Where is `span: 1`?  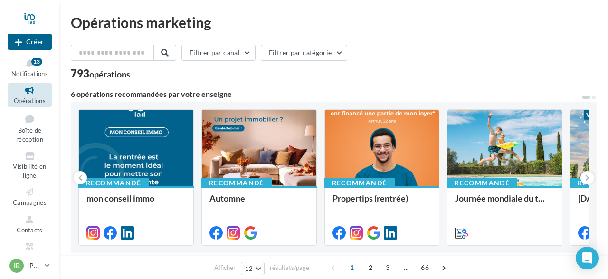
span: 1 is located at coordinates (352, 267).